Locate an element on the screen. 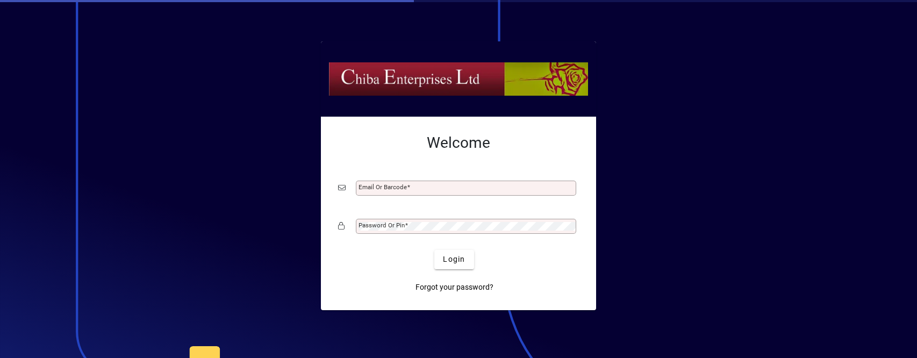  span: Forgot your password? is located at coordinates (454, 287).